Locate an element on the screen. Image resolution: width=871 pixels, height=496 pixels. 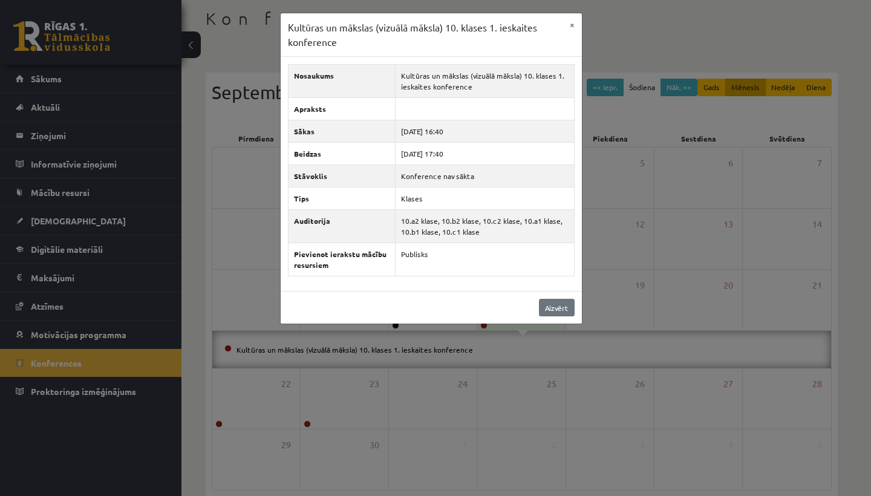
td: Publisks is located at coordinates (484, 259).